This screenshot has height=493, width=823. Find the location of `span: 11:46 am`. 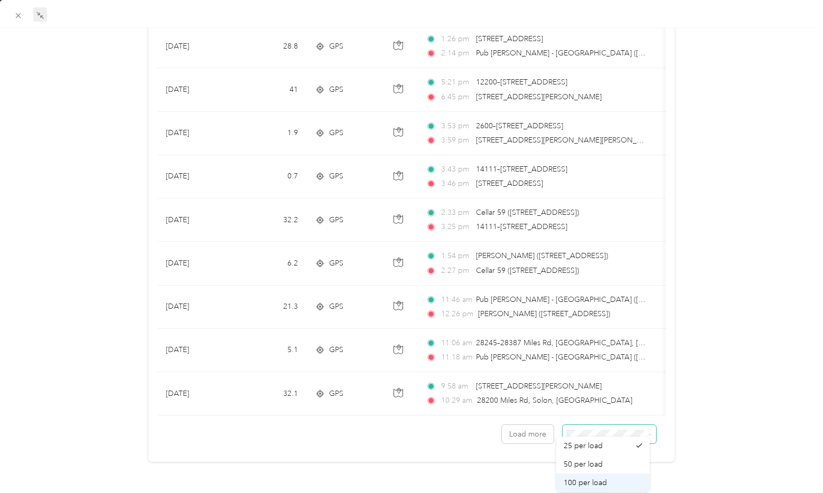

span: 11:46 am is located at coordinates (456, 300).